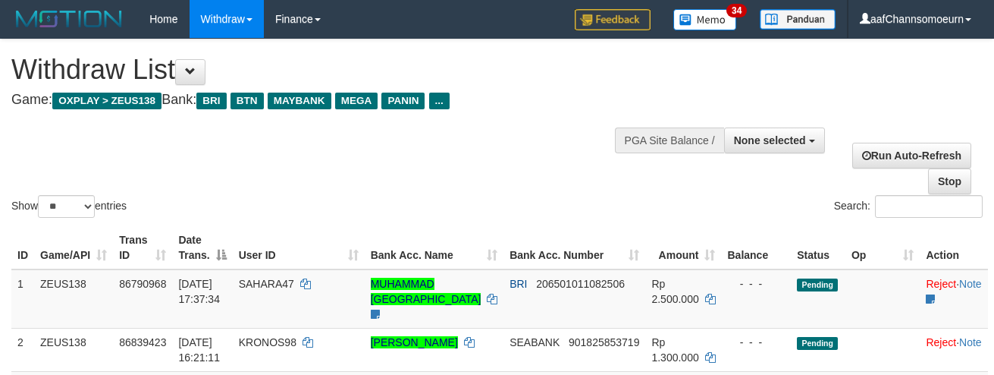 Image resolution: width=994 pixels, height=375 pixels. Describe the element at coordinates (143, 342) in the screenshot. I see `span: 86839423` at that location.